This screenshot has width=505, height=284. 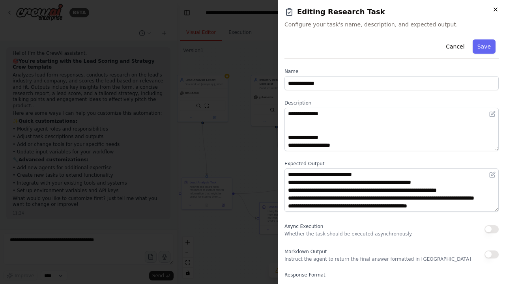 I want to click on label: Response Format, so click(x=391, y=275).